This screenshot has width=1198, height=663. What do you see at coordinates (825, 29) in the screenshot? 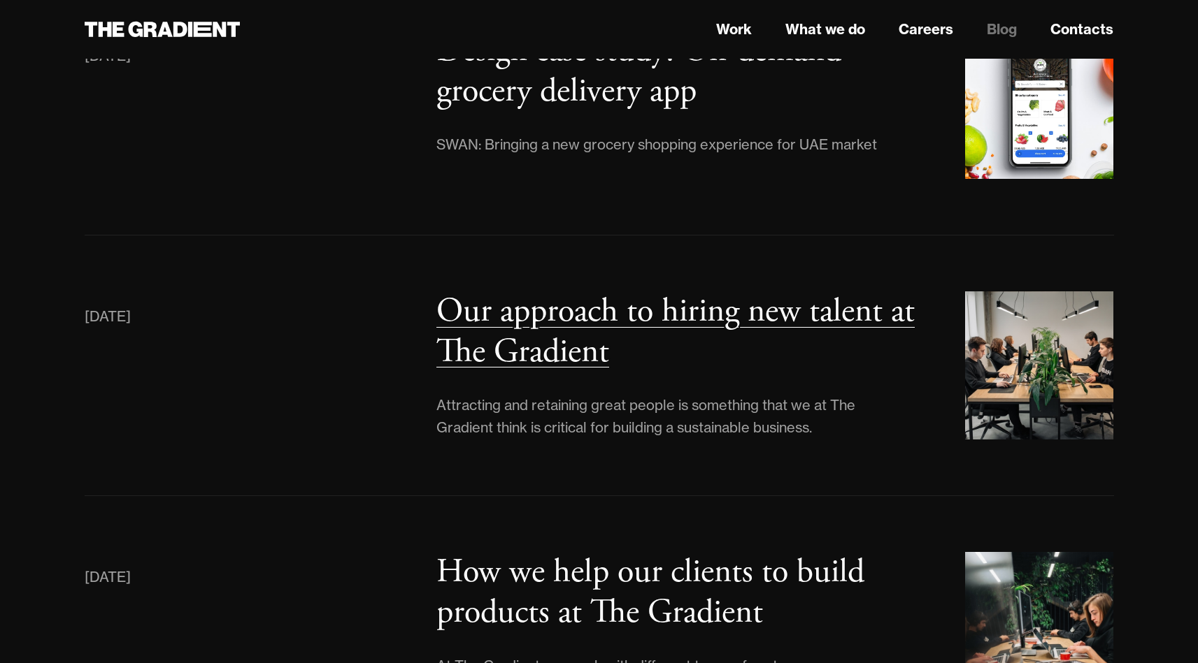
I see `a: What we do` at bounding box center [825, 29].